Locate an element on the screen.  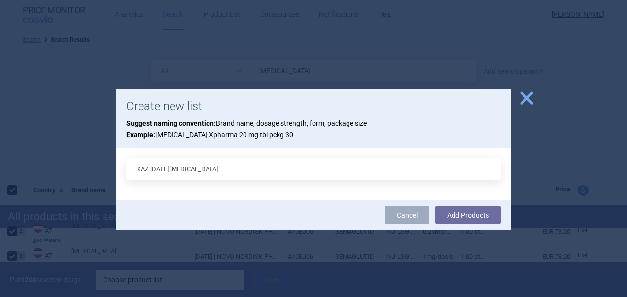
button: Add Products is located at coordinates (468, 215).